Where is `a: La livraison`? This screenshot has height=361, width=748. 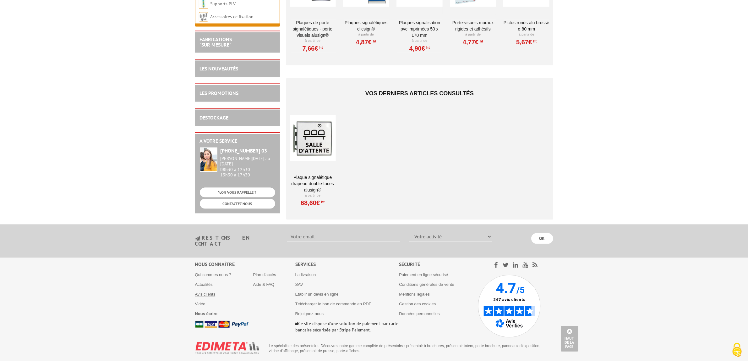 a: La livraison is located at coordinates (306, 274).